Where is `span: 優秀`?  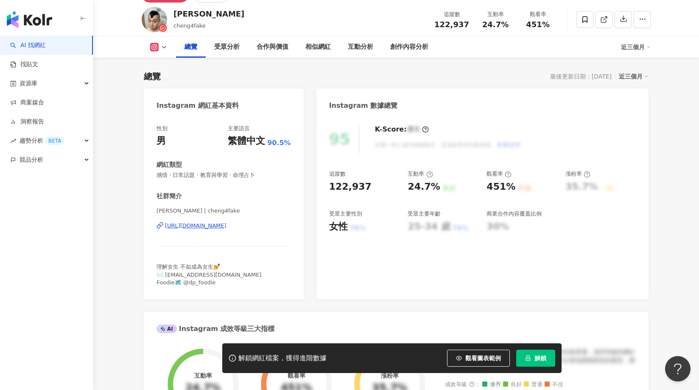
span: 優秀 is located at coordinates (491, 384).